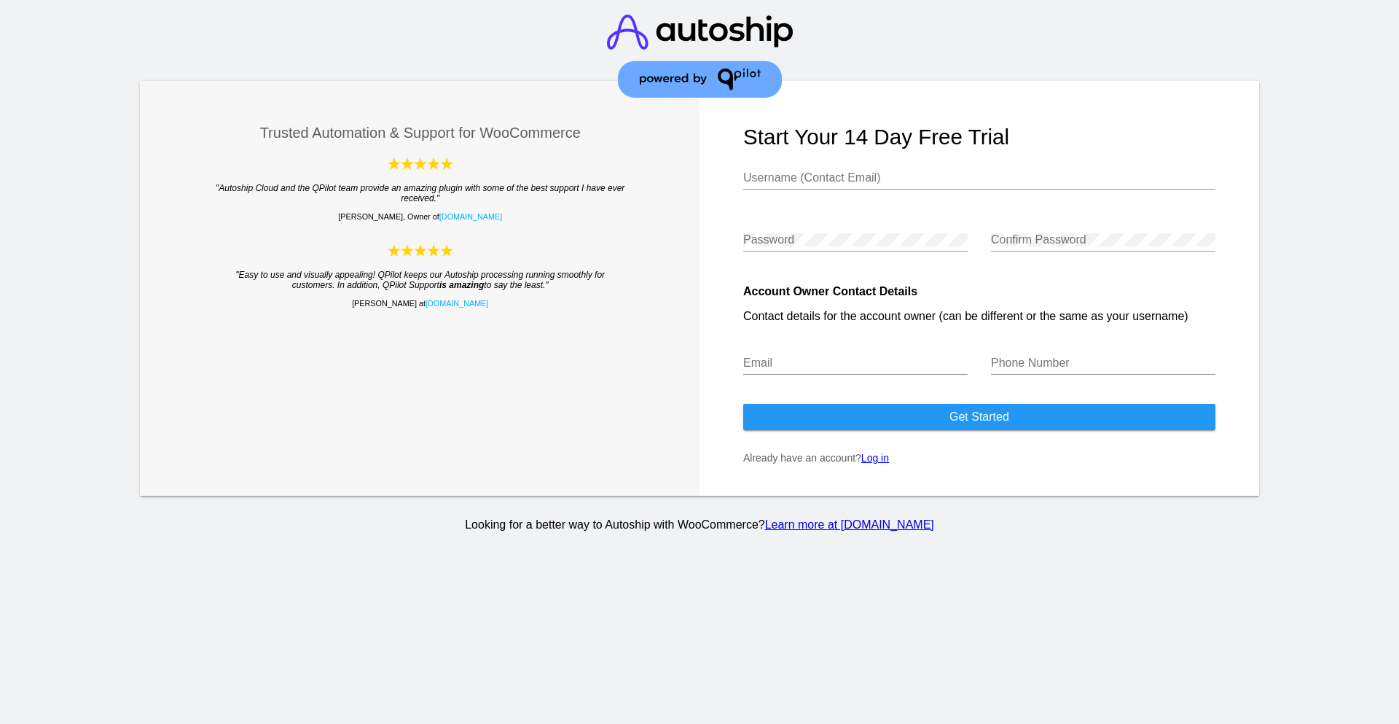 The image size is (1399, 724). Describe the element at coordinates (979, 458) in the screenshot. I see `p: Already have an account?` at that location.